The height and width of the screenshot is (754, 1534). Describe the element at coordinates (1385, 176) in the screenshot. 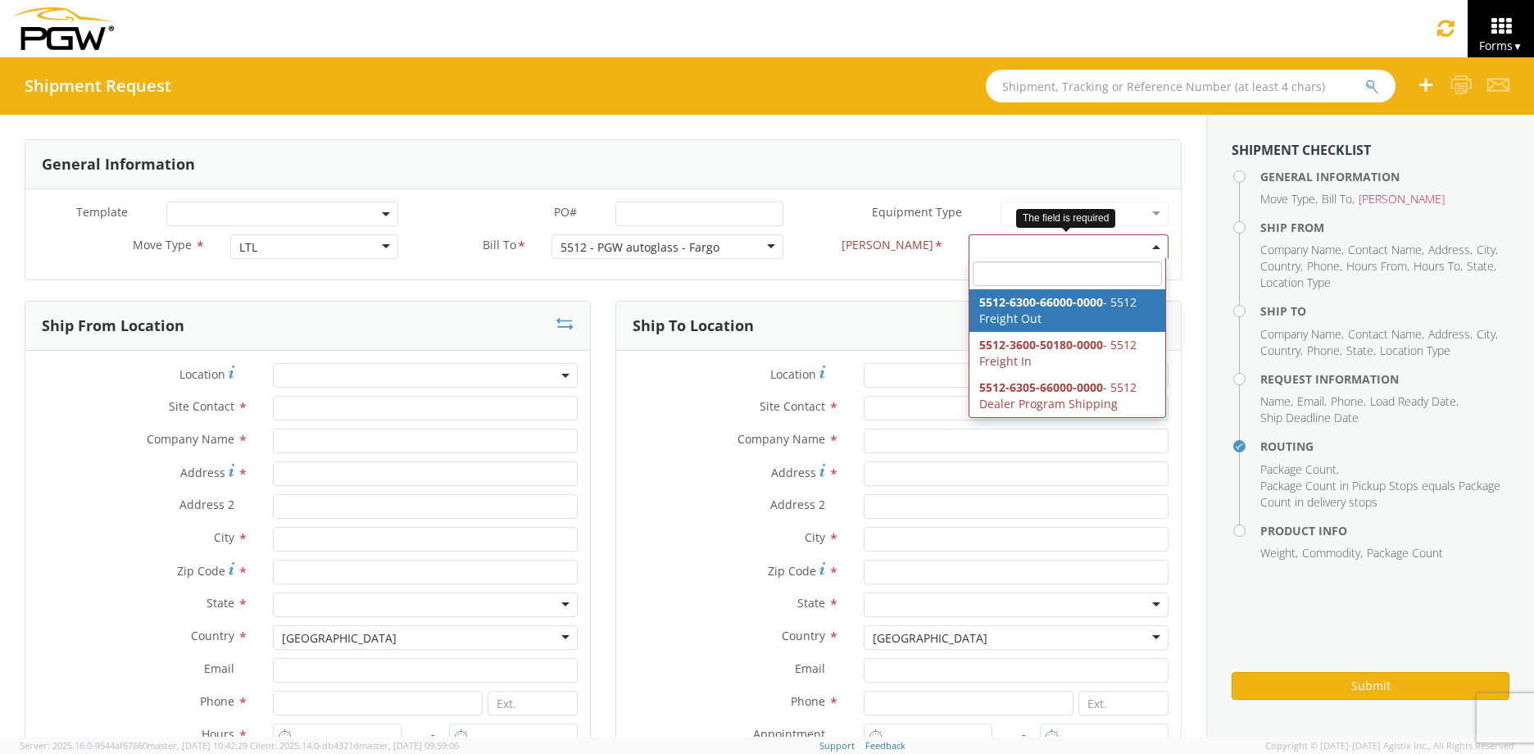

I see `h4: General Information` at that location.